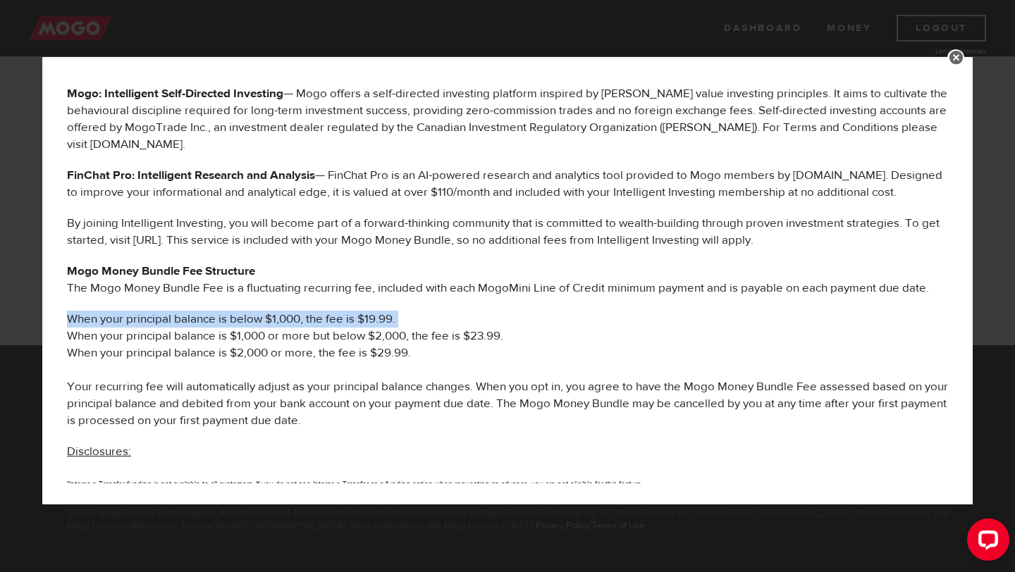 Image resolution: width=1015 pixels, height=572 pixels. Describe the element at coordinates (508, 336) in the screenshot. I see `li: When your principal balance is $1,000 or more but below $2,000, the fee is $23.99.` at that location.